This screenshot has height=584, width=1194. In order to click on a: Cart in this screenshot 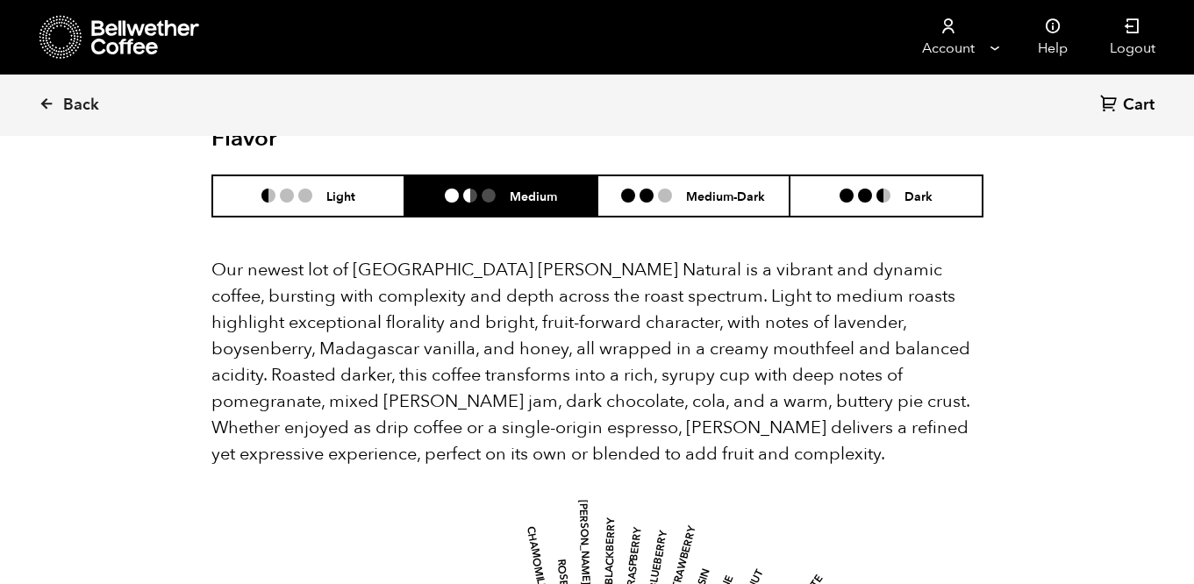, I will do `click(1129, 105)`.